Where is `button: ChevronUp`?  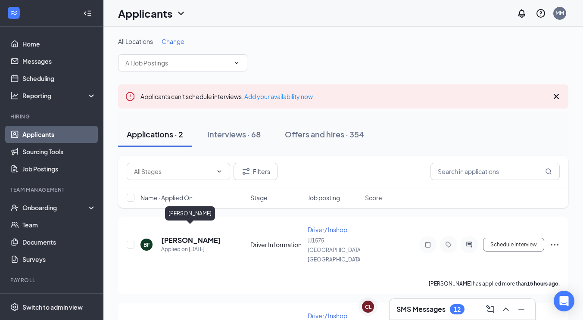 button: ChevronUp is located at coordinates (506, 310).